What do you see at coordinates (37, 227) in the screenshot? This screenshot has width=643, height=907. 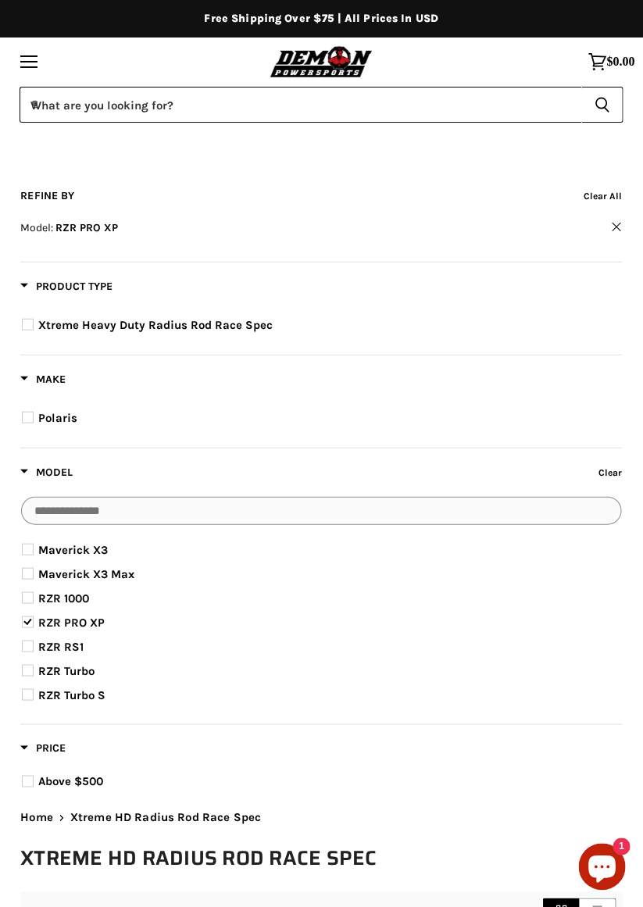 I see `span: Model:` at bounding box center [37, 227].